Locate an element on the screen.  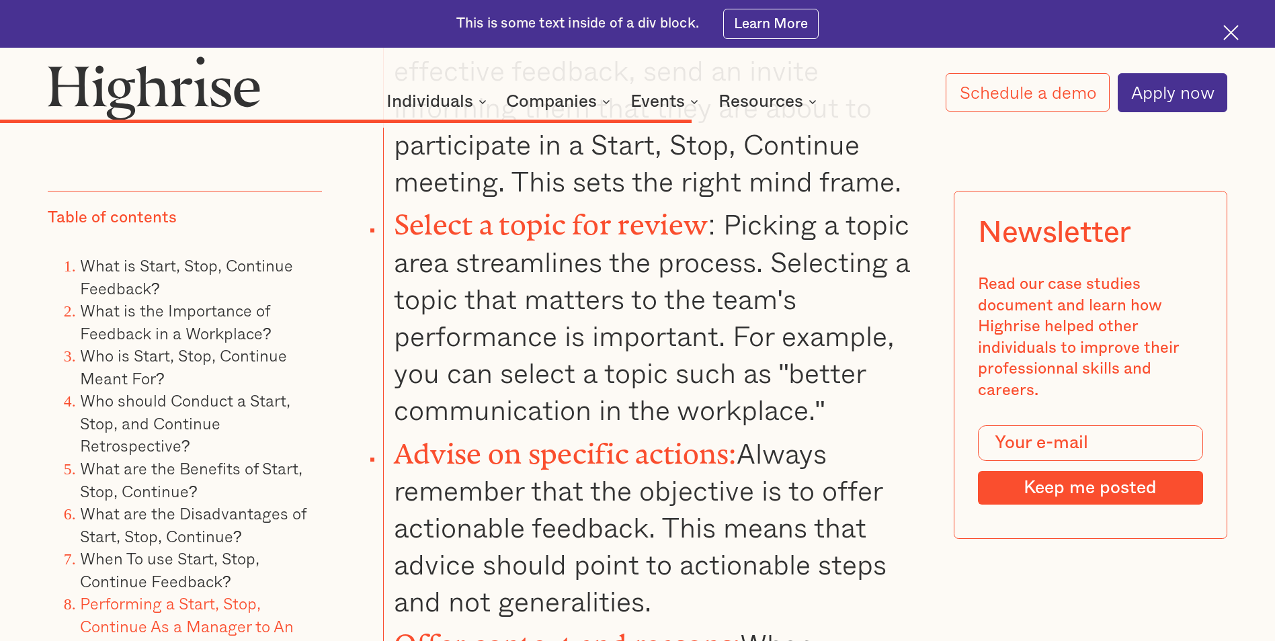
div: Table of contents is located at coordinates (112, 219).